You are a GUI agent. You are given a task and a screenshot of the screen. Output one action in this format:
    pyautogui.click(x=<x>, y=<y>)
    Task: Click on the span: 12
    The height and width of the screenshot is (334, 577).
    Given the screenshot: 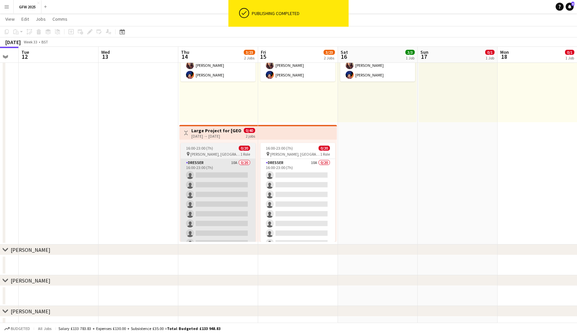 What is the action you would take?
    pyautogui.click(x=25, y=56)
    